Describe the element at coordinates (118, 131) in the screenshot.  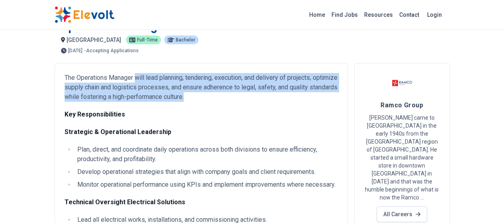
I see `strong: Strategic & Operational Leadership` at that location.